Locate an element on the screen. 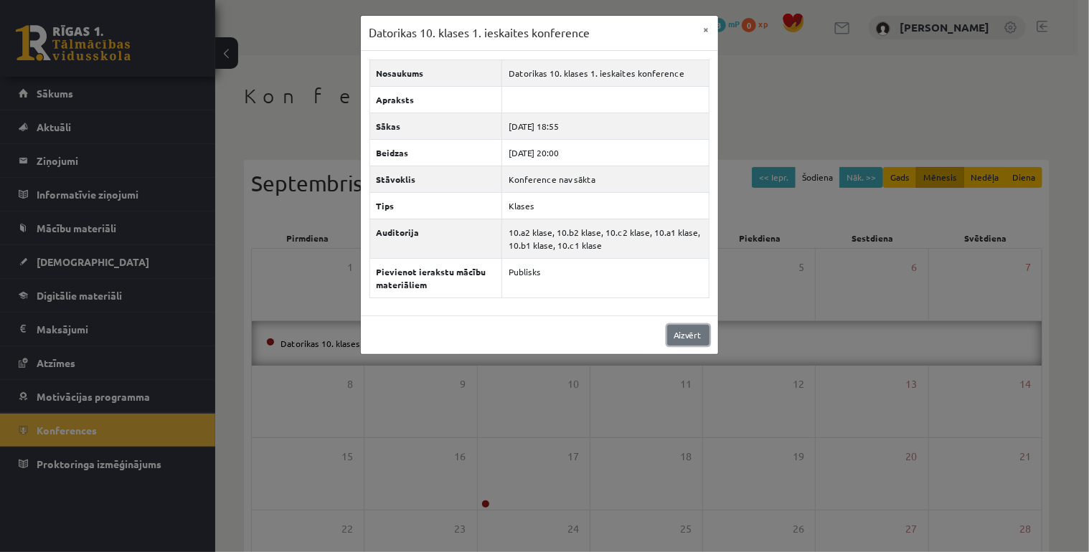 The width and height of the screenshot is (1089, 552). td: Konference nav sākta is located at coordinates (605, 179).